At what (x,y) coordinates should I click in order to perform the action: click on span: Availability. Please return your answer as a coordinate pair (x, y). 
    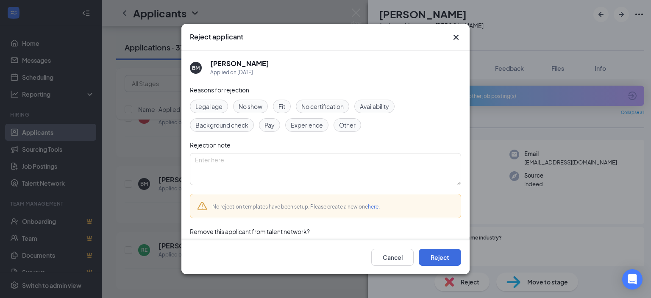
    Looking at the image, I should click on (374, 106).